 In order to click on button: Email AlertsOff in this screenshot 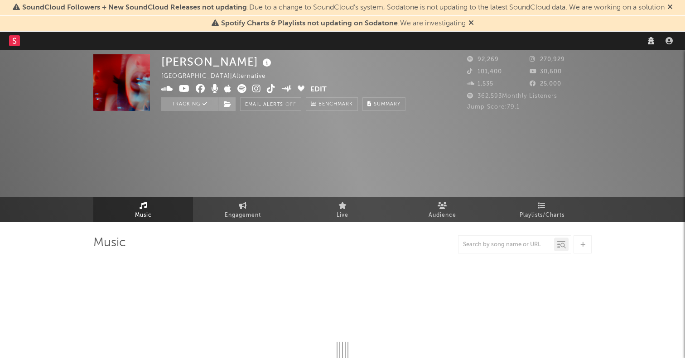, I will do `click(270, 104)`.